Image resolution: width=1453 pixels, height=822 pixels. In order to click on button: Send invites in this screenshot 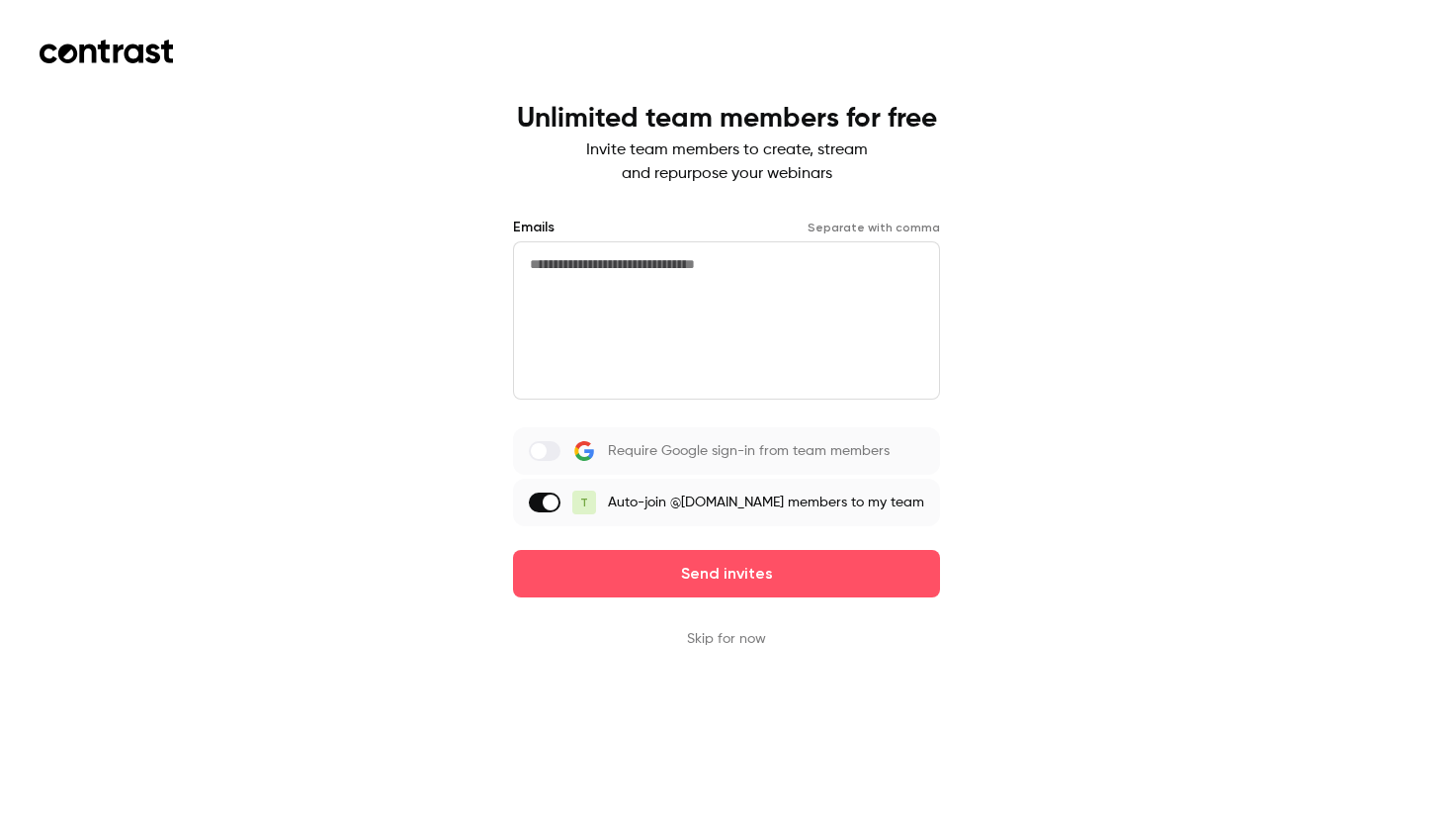, I will do `click(727, 573)`.